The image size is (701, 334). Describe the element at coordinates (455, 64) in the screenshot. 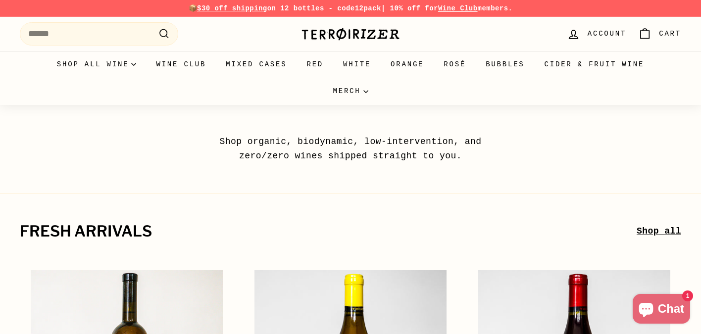

I see `a: Rosé` at that location.